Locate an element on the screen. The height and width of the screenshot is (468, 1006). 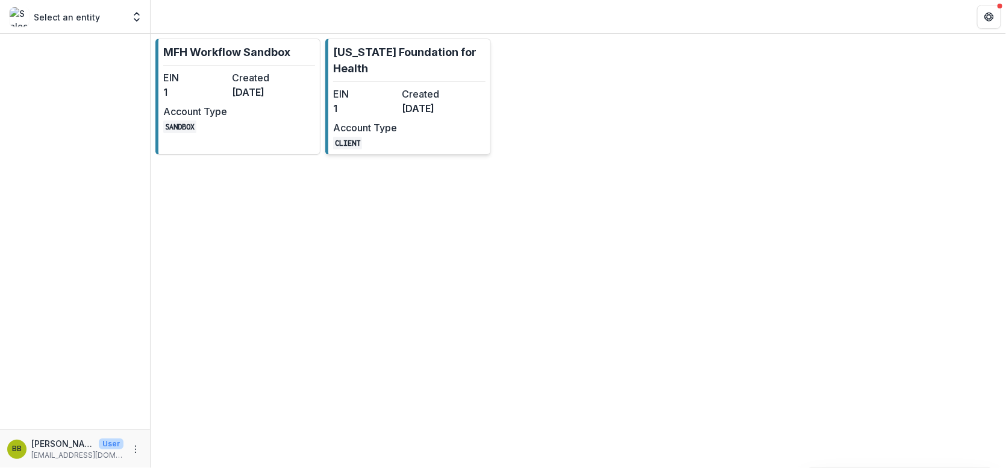
img: Select an entity is located at coordinates (19, 17).